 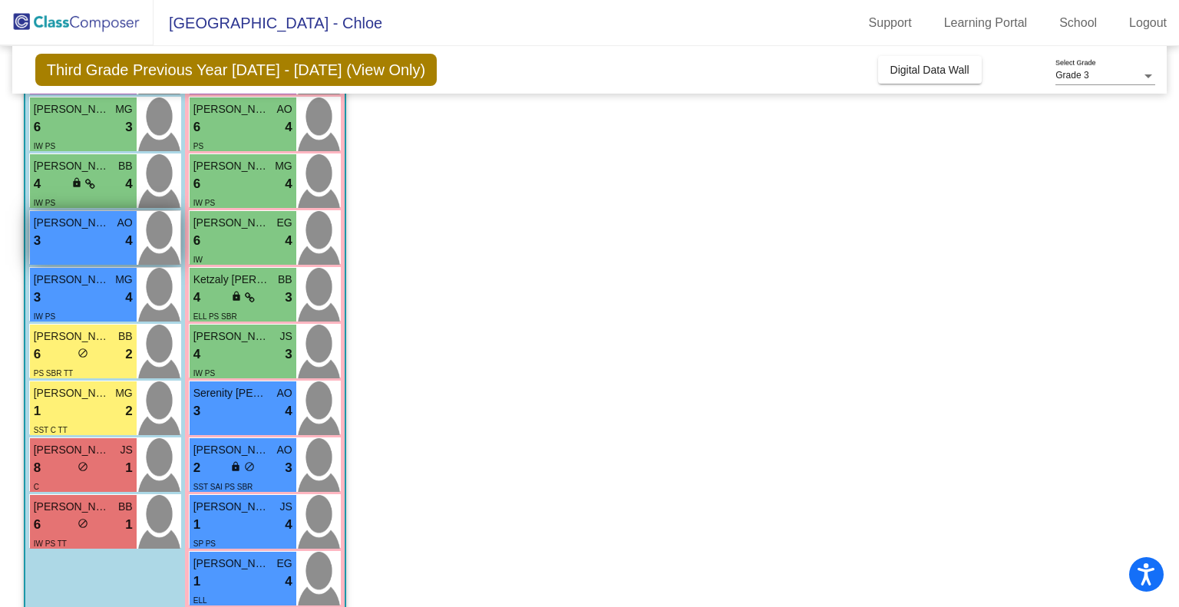 What do you see at coordinates (51, 430) in the screenshot?
I see `span: SST C TT` at bounding box center [51, 430].